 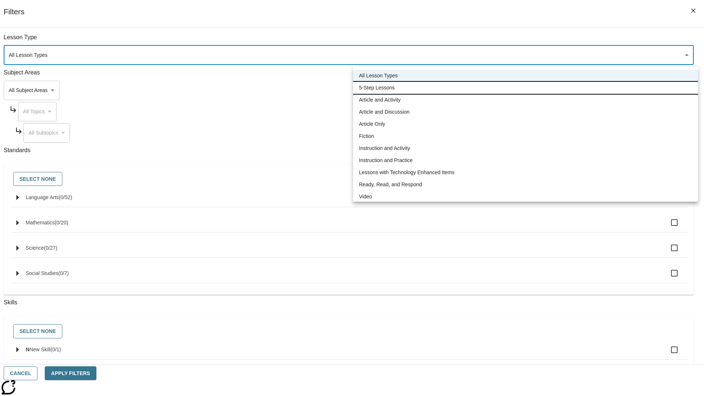 I want to click on li: Instruction and Practice, so click(x=526, y=160).